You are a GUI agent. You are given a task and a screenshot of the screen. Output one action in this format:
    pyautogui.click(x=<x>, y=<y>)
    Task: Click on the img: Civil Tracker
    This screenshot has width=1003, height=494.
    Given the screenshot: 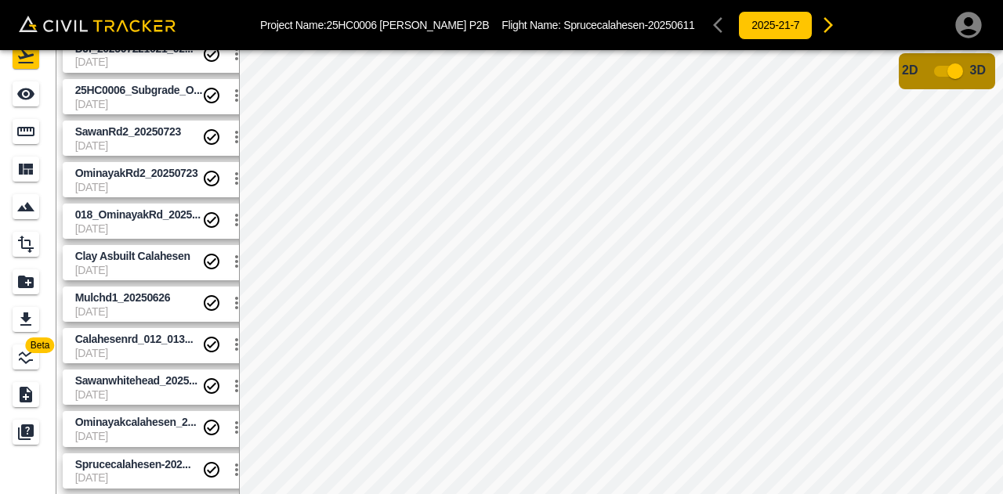 What is the action you would take?
    pyautogui.click(x=97, y=24)
    